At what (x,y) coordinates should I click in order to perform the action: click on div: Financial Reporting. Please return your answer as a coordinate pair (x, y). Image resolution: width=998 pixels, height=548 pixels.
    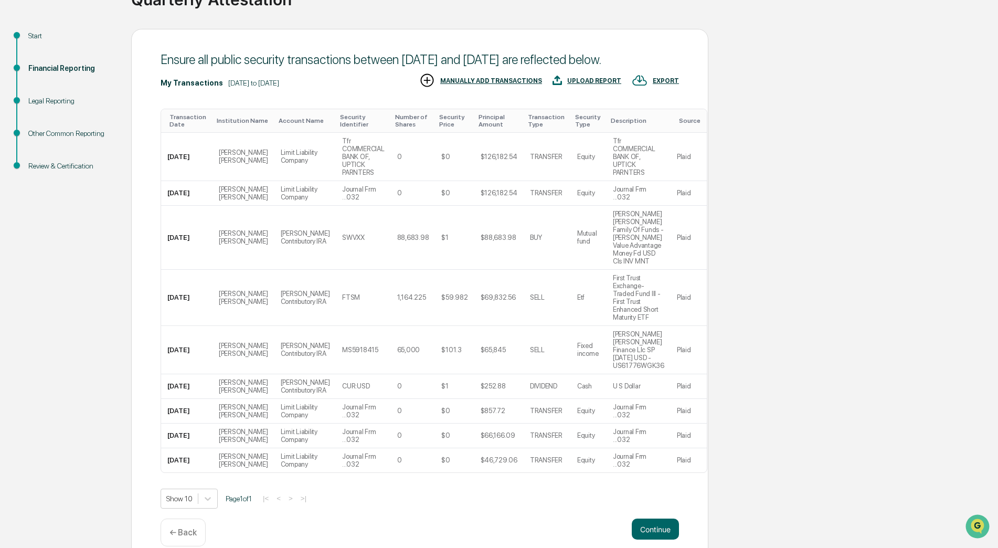
    Looking at the image, I should click on (71, 68).